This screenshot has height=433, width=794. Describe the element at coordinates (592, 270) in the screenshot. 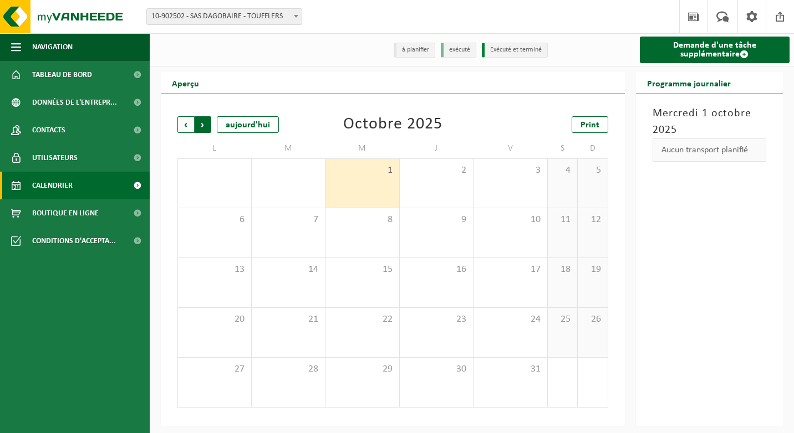

I see `span: 19` at that location.